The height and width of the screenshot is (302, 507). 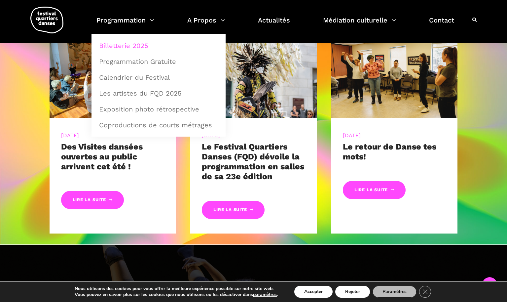 What do you see at coordinates (253, 76) in the screenshot?
I see `img: R Barbara Diabo 11 crédit Romain Lorraine (30)` at bounding box center [253, 76].